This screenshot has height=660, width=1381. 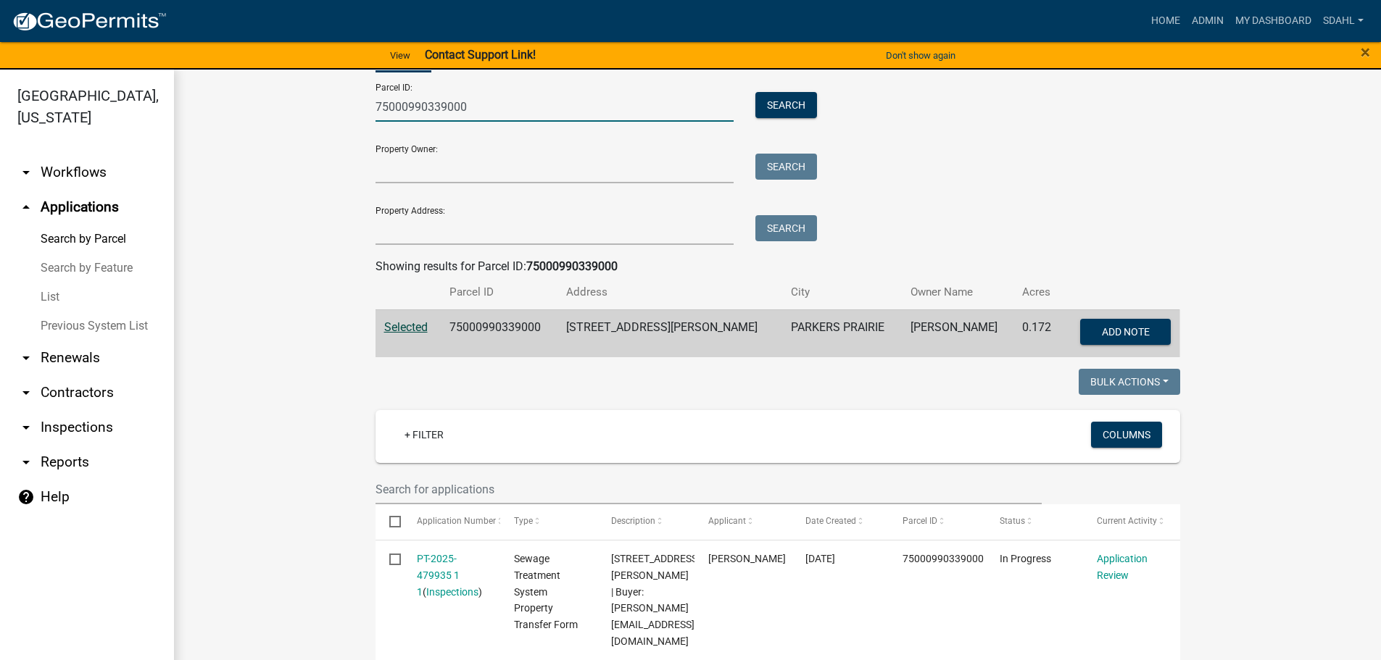 What do you see at coordinates (633, 521) in the screenshot?
I see `span: Description` at bounding box center [633, 521].